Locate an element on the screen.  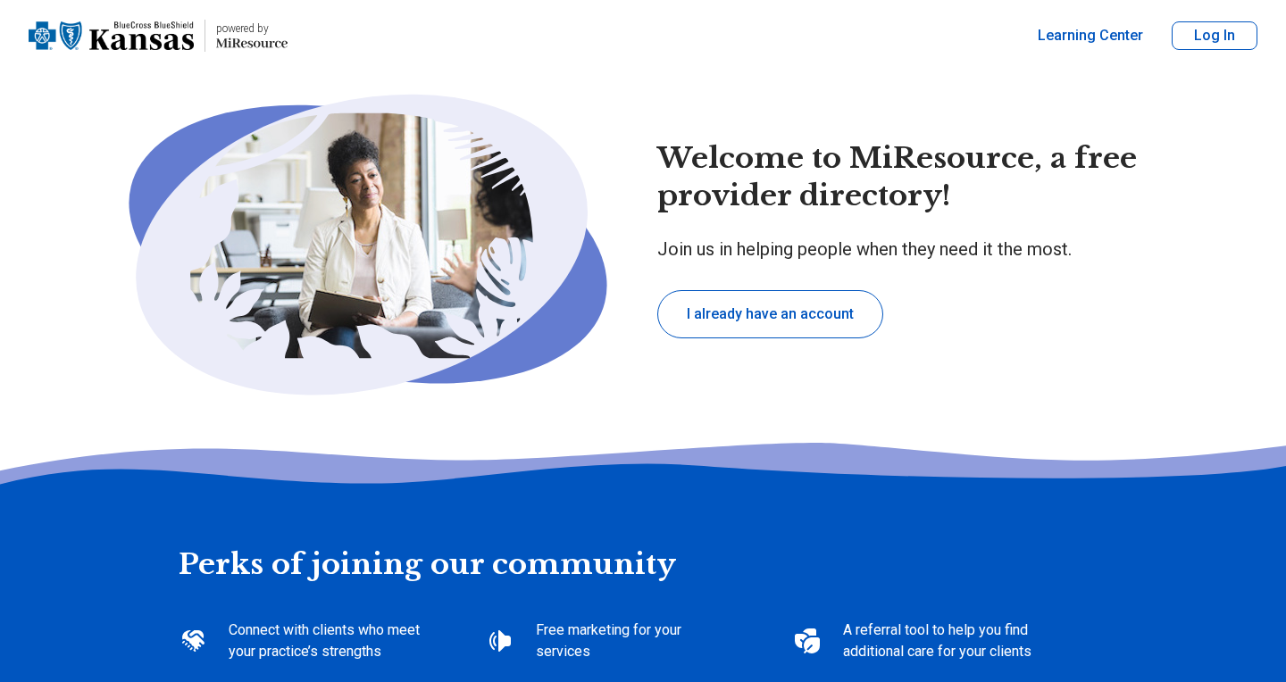
p: Connect with clients who meet your practice’s strengths is located at coordinates (329, 641).